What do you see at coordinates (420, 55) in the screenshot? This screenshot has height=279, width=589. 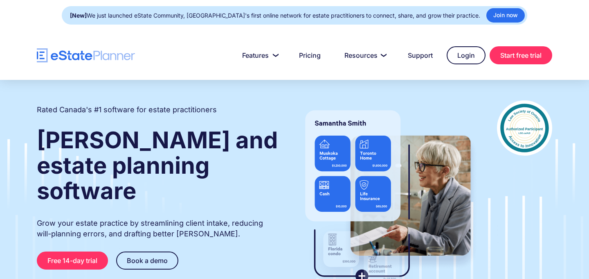 I see `a: Support` at bounding box center [420, 55].